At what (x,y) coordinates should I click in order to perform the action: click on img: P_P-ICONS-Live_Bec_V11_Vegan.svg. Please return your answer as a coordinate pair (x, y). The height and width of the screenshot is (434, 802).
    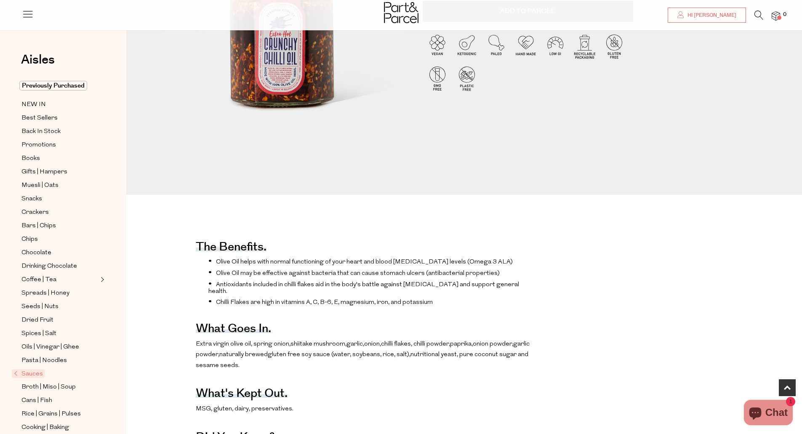
    Looking at the image, I should click on (438, 46).